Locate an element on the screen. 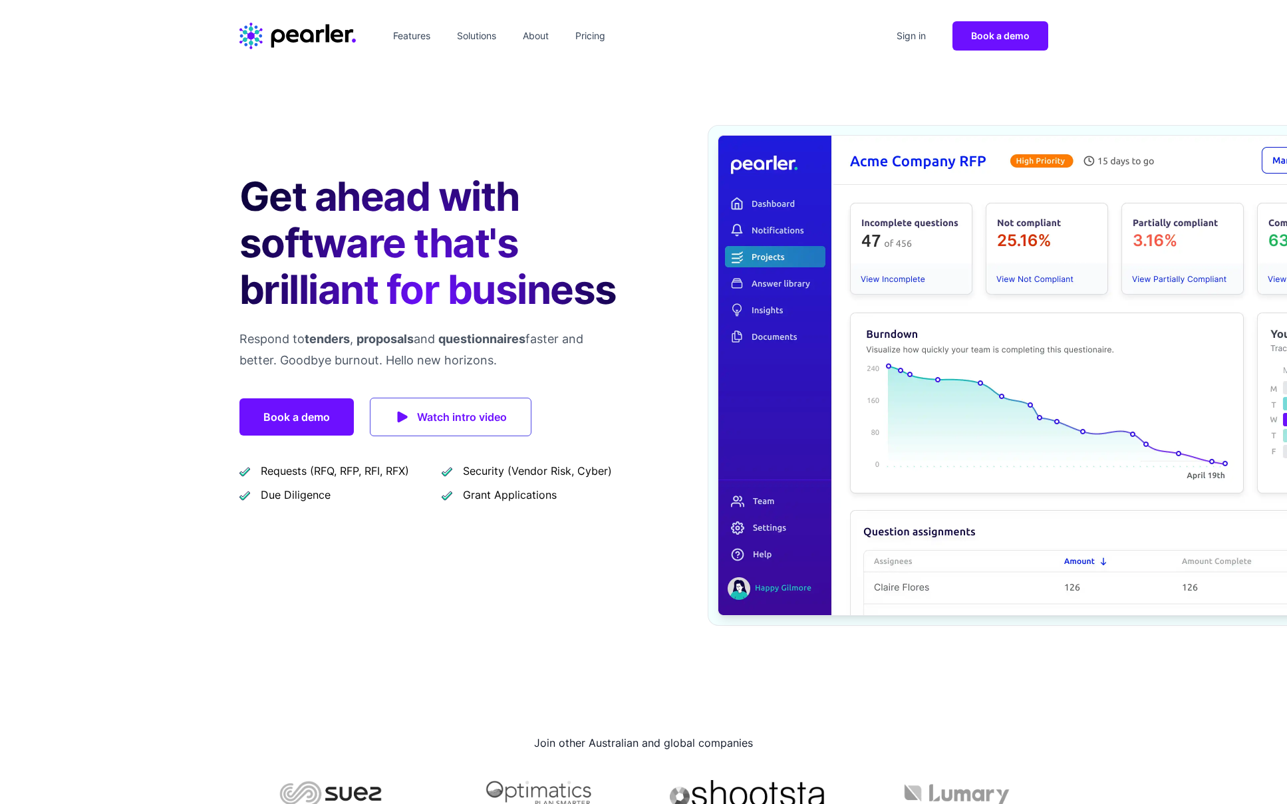 The image size is (1287, 804). a: Sign in is located at coordinates (911, 36).